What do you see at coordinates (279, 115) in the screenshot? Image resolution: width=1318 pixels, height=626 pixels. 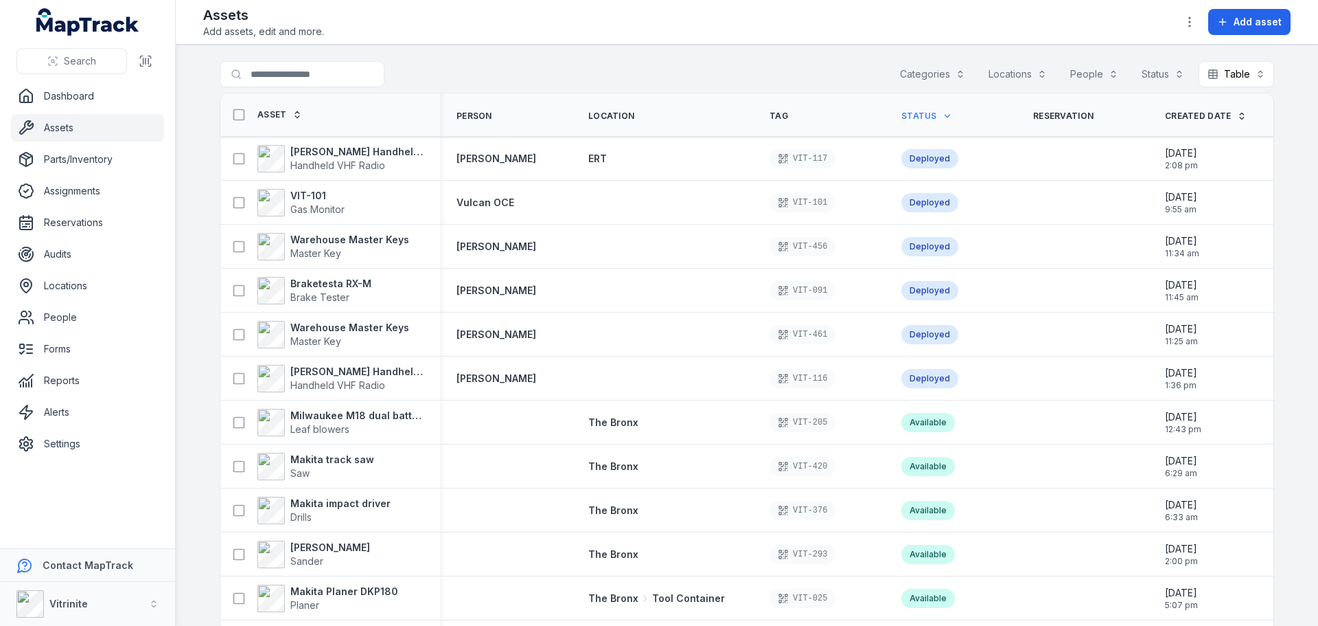 I see `a: Asset` at bounding box center [279, 115].